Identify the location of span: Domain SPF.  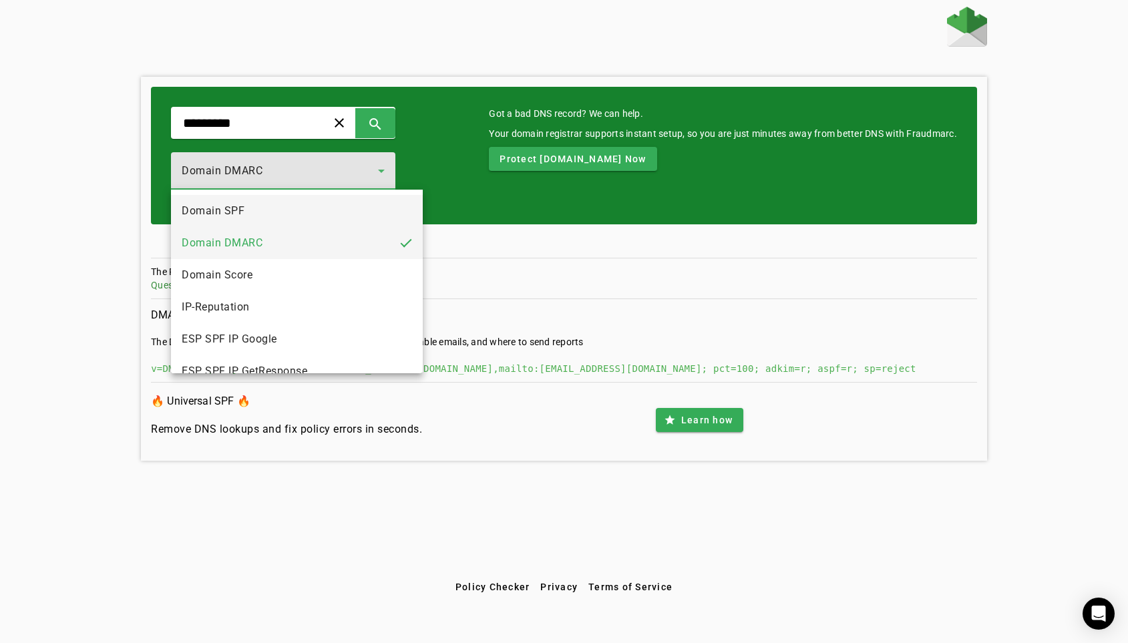
(213, 211).